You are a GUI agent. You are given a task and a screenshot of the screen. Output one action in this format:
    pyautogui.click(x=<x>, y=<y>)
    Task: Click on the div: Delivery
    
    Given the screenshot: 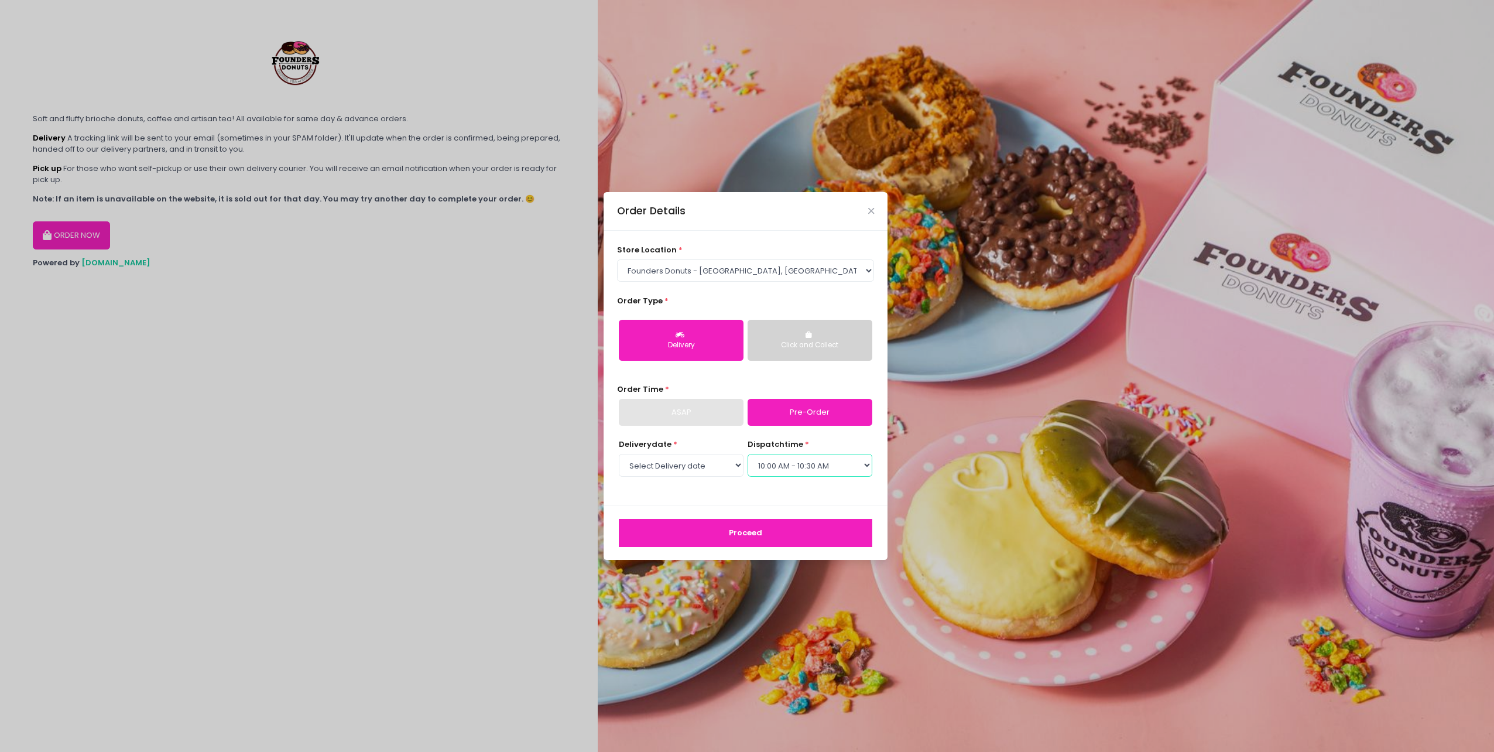 What is the action you would take?
    pyautogui.click(x=681, y=345)
    